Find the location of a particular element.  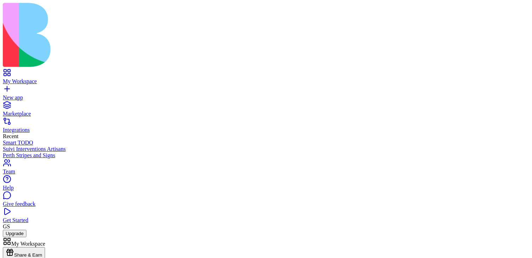

div: Perth Stripes and Signs is located at coordinates (266, 155).